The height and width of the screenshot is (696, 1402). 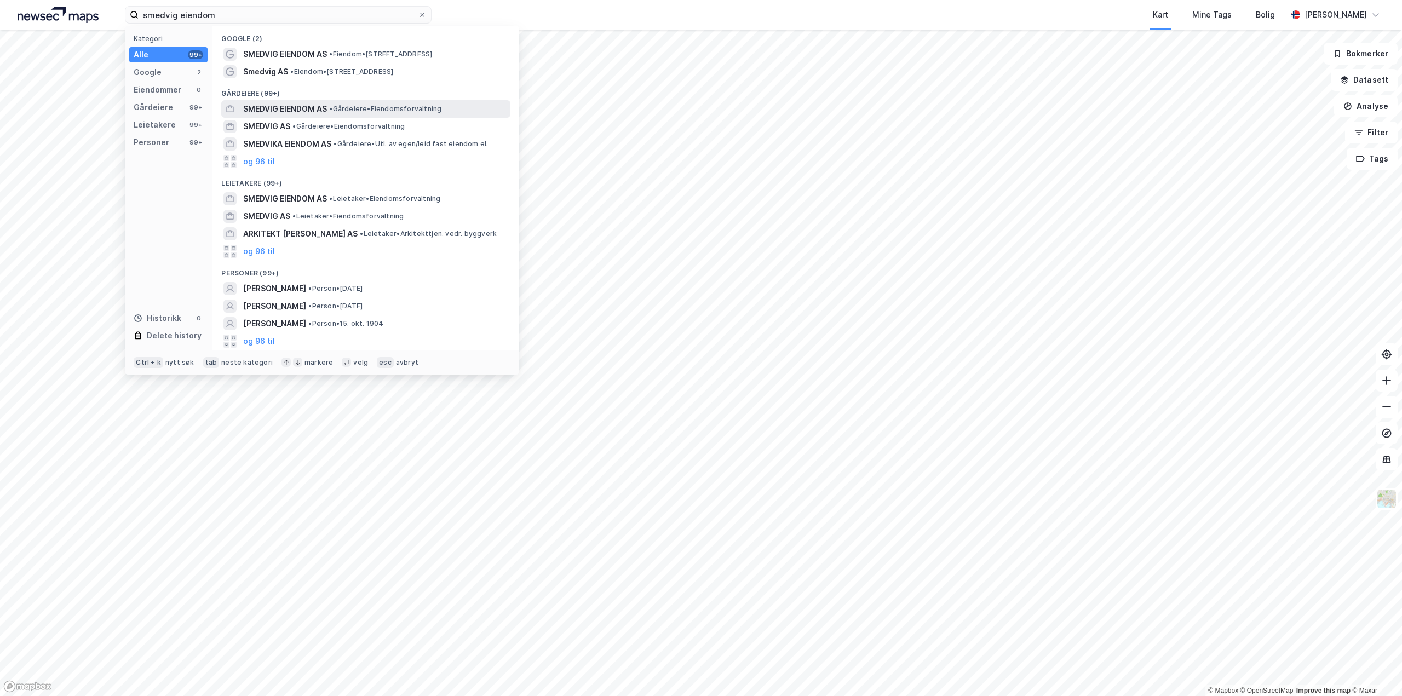 What do you see at coordinates (366, 270) in the screenshot?
I see `div: Personer (99+)` at bounding box center [366, 270].